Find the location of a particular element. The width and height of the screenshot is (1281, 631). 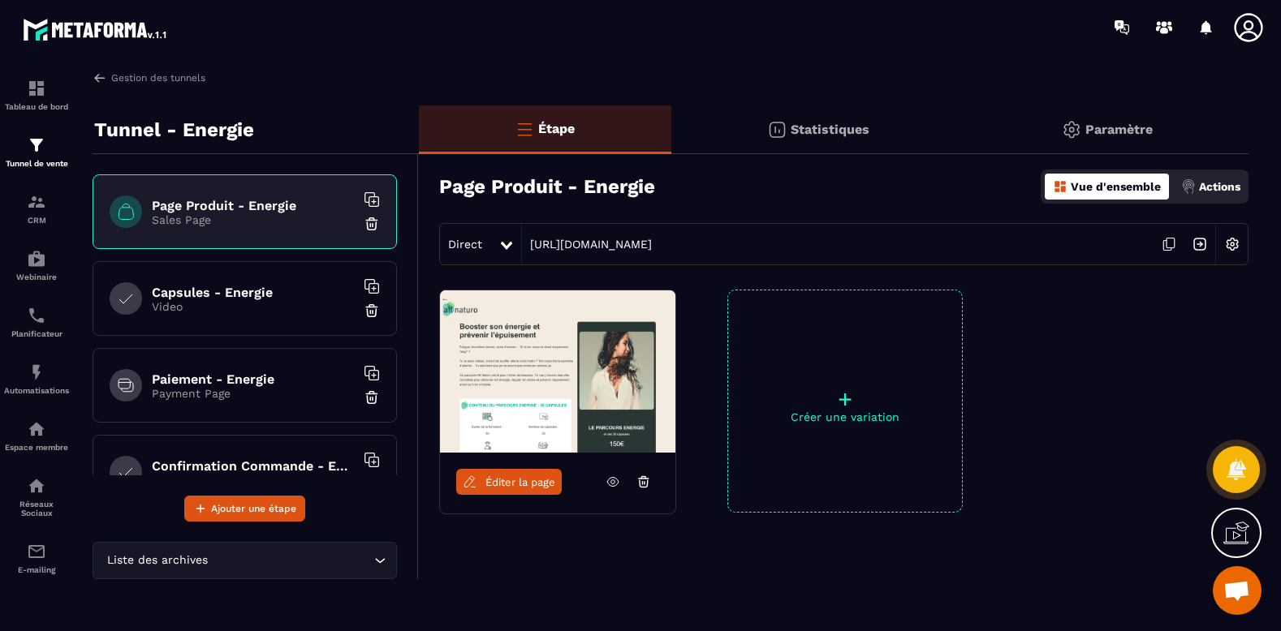

p: Sales Page is located at coordinates (253, 220).